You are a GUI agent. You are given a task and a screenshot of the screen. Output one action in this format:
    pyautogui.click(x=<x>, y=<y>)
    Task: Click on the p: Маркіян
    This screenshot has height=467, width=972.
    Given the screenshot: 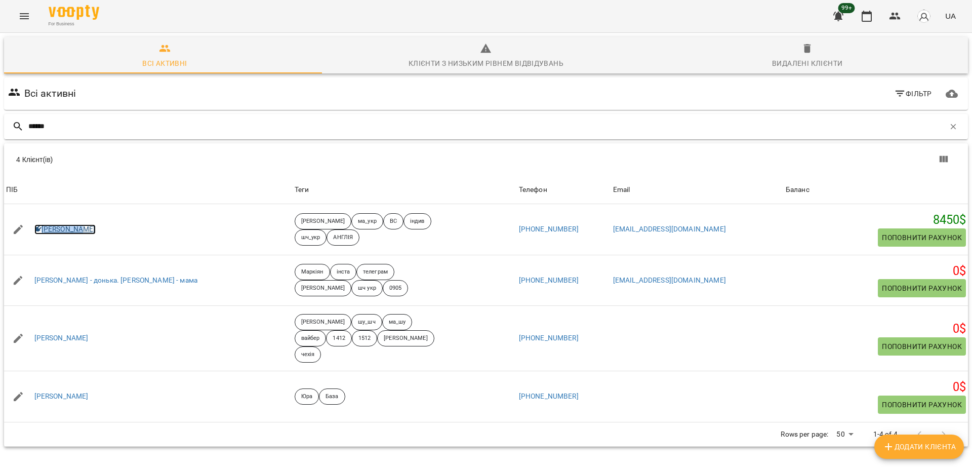 What is the action you would take?
    pyautogui.click(x=312, y=272)
    